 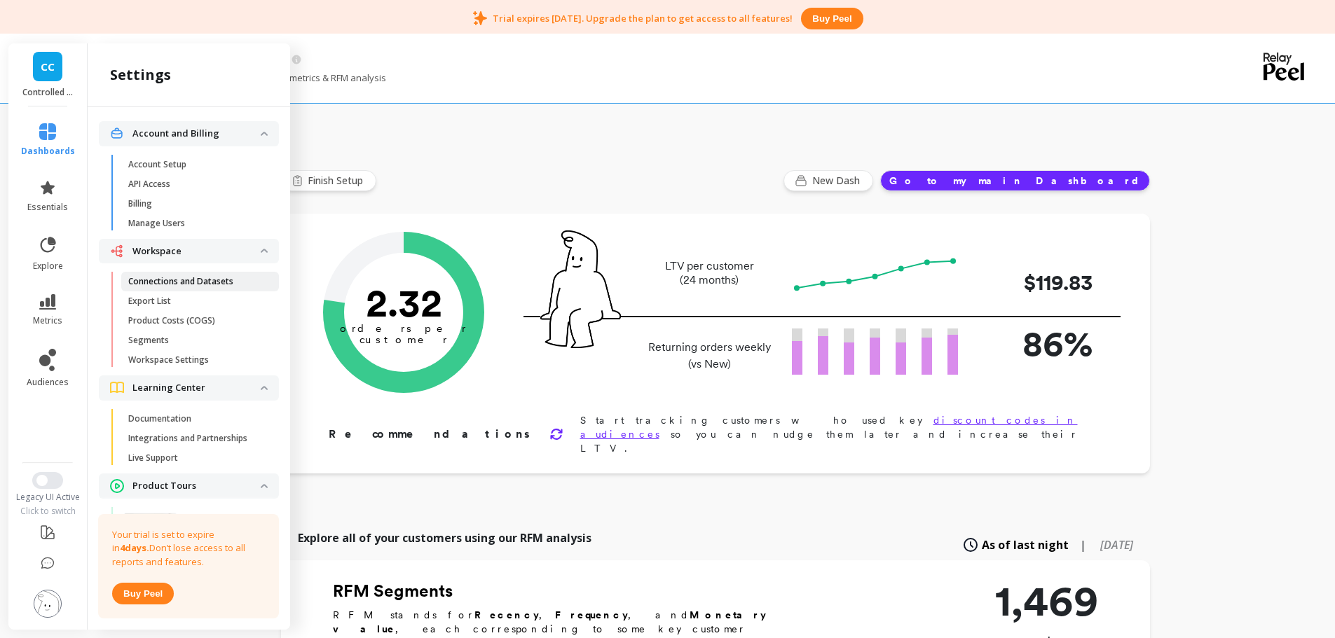 What do you see at coordinates (329, 181) in the screenshot?
I see `button: Finish Setup` at bounding box center [329, 181].